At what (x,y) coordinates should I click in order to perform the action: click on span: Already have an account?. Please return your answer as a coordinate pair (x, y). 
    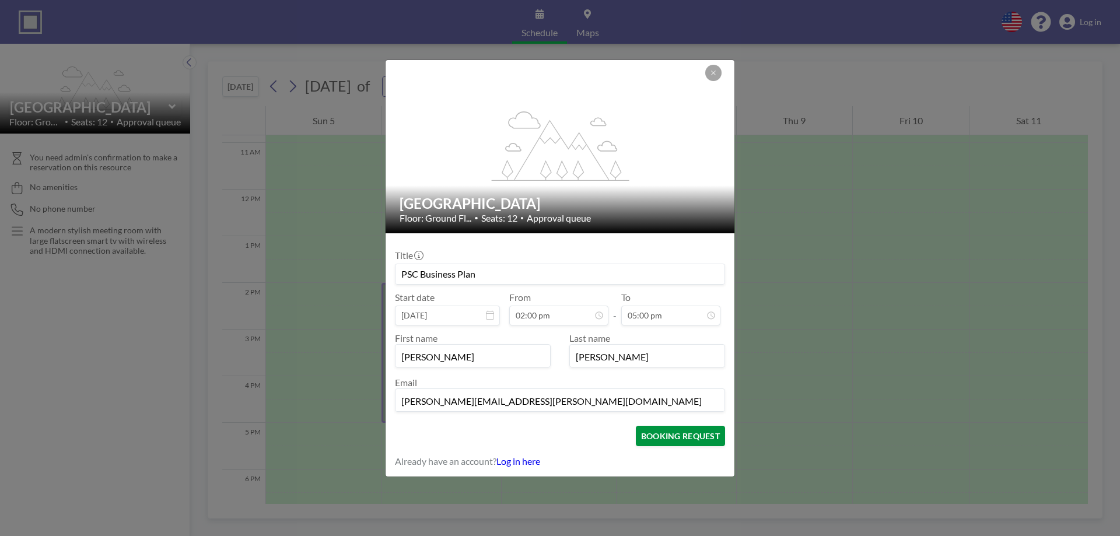
    Looking at the image, I should click on (446, 462).